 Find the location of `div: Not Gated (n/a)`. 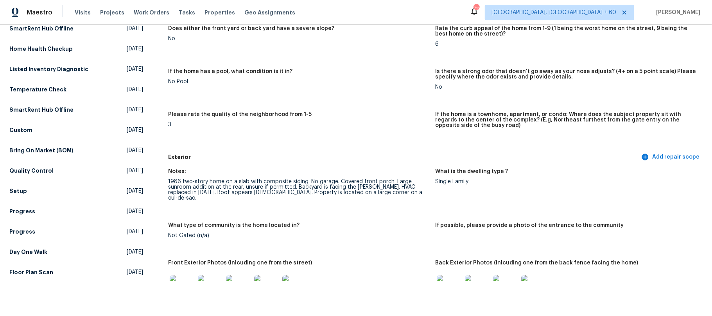

div: Not Gated (n/a) is located at coordinates (299, 236).